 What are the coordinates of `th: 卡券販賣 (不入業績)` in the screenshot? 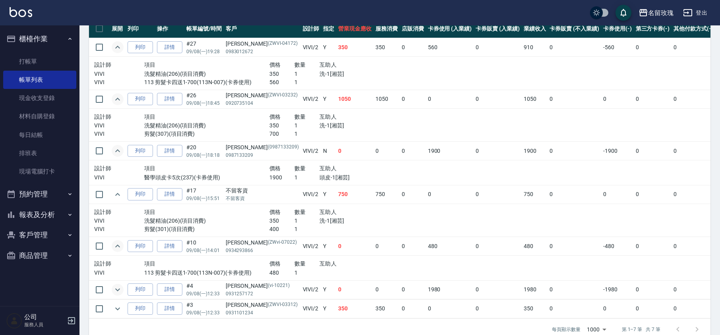 It's located at (574, 29).